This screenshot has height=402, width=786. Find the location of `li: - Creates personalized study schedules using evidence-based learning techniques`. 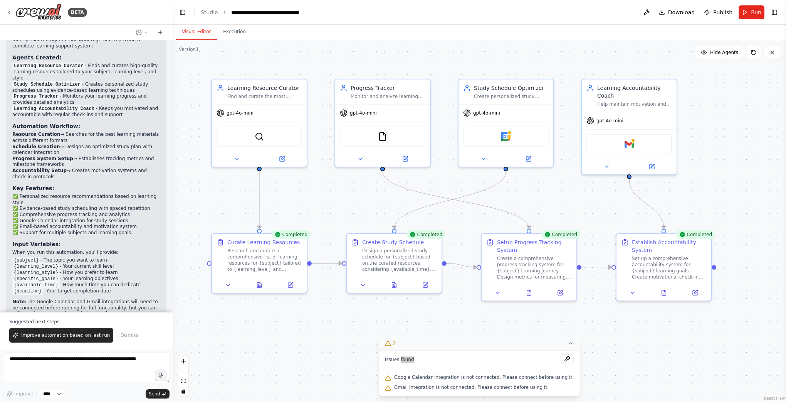

li: - Creates personalized study schedules using evidence-based learning techniques is located at coordinates (86, 87).